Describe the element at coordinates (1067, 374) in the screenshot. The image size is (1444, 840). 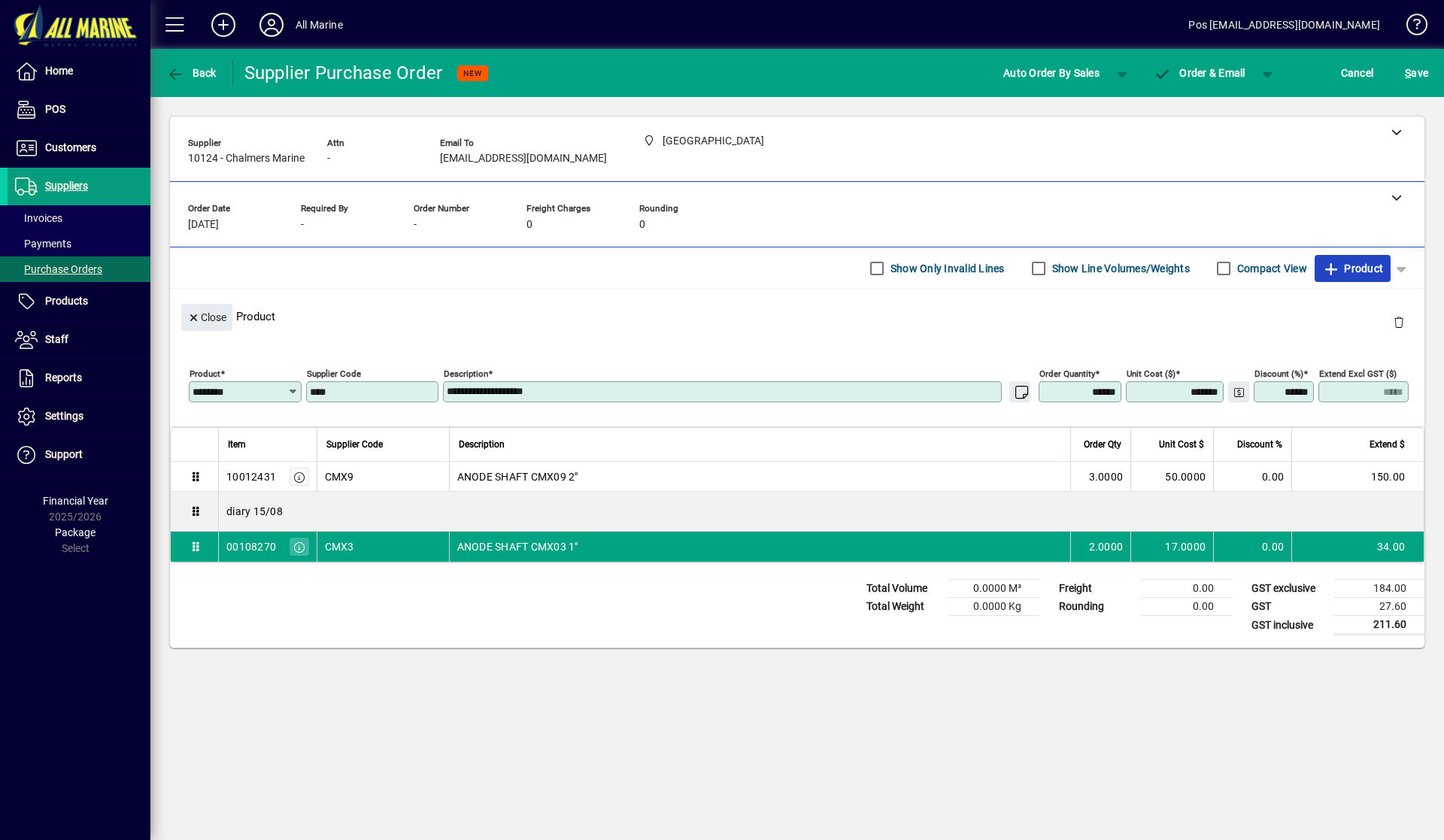
I see `mat-label: Order Quantity` at that location.